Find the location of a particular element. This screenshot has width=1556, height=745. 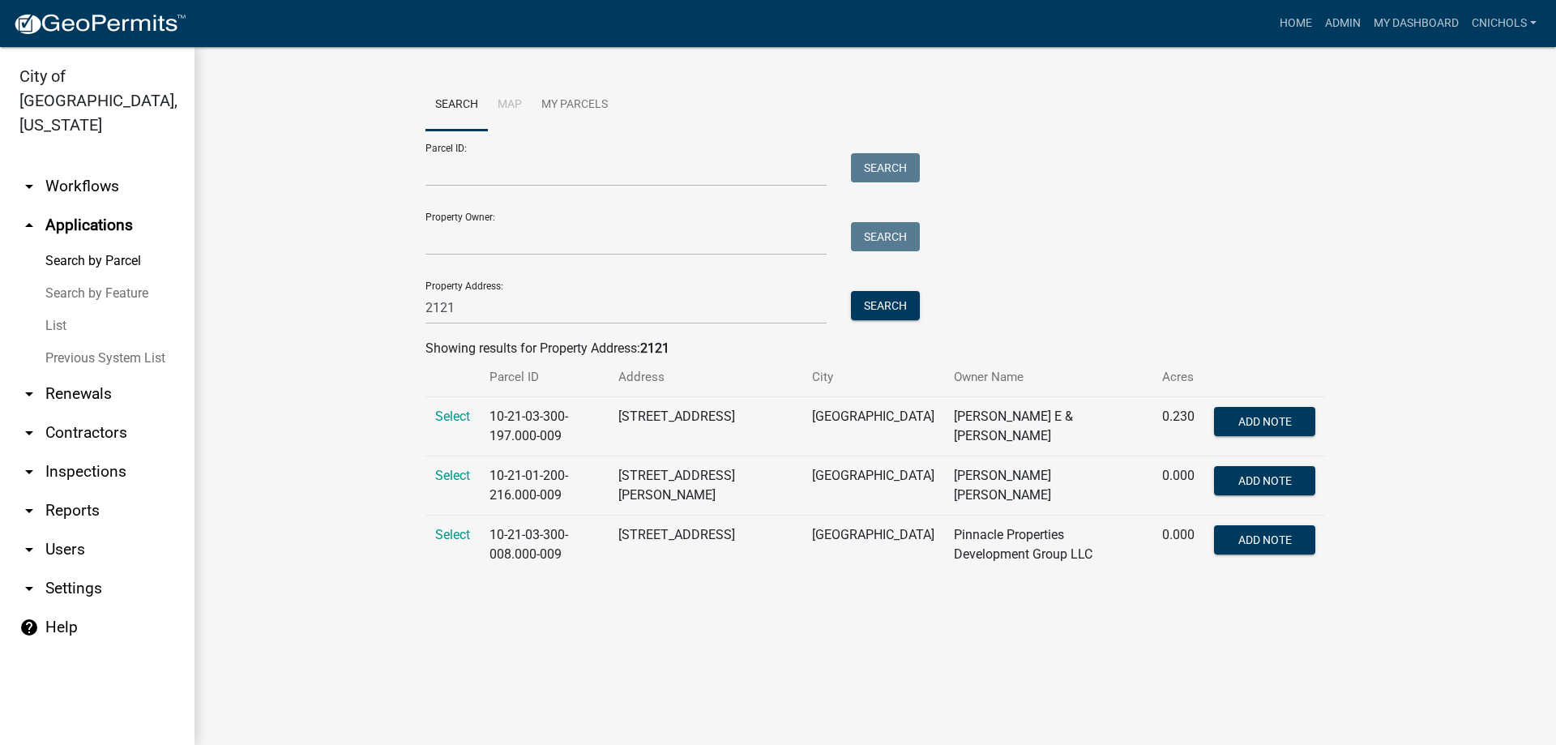

a: My Parcels is located at coordinates (574, 105).